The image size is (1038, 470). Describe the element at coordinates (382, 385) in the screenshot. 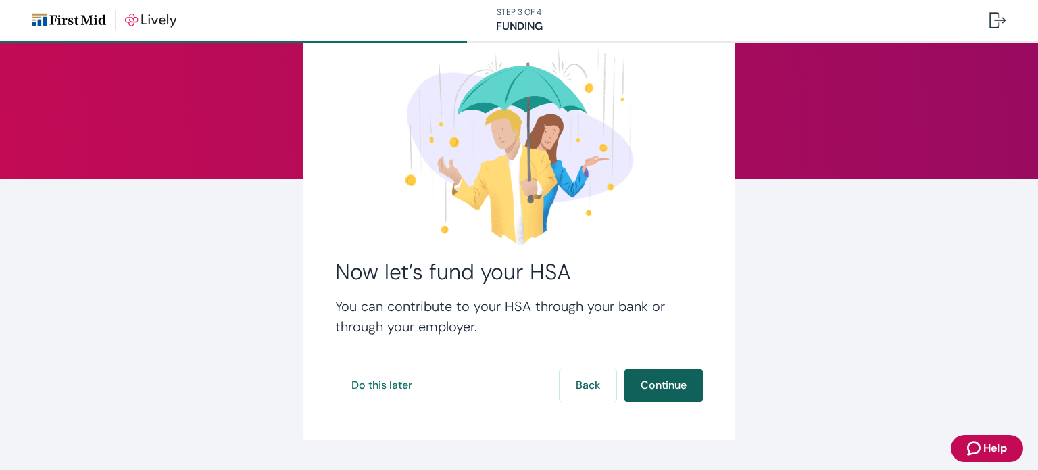

I see `button: Do this later` at that location.